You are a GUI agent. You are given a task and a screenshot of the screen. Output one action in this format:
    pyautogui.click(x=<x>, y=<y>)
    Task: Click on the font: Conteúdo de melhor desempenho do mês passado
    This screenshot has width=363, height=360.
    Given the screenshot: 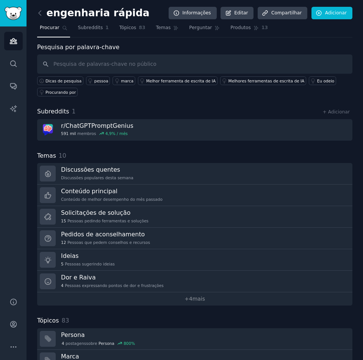 What is the action you would take?
    pyautogui.click(x=112, y=200)
    